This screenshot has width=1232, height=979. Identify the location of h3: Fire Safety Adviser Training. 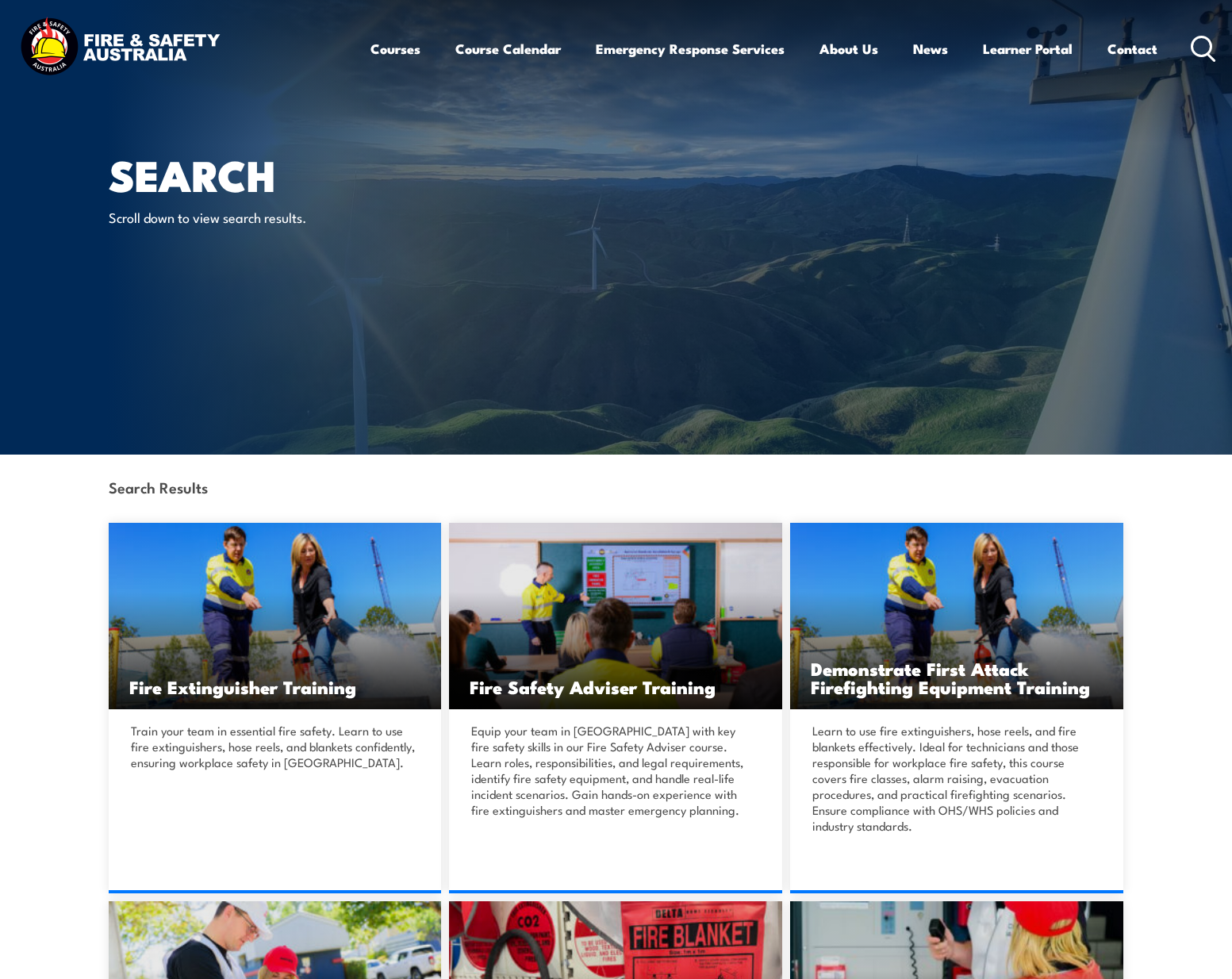
(616, 687).